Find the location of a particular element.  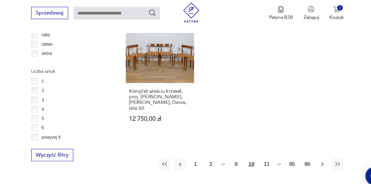

img: Ikonka użytkownika is located at coordinates (300, 14).